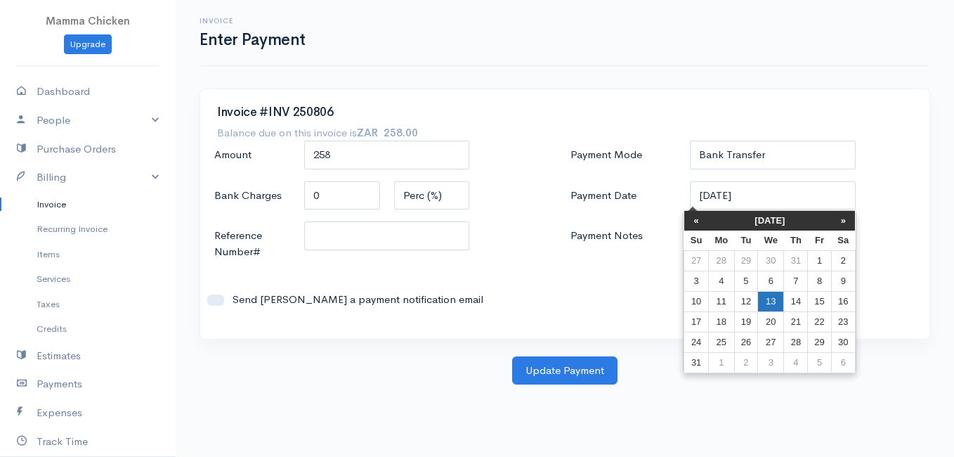 Image resolution: width=954 pixels, height=457 pixels. I want to click on strong: ZAR 258.00, so click(387, 132).